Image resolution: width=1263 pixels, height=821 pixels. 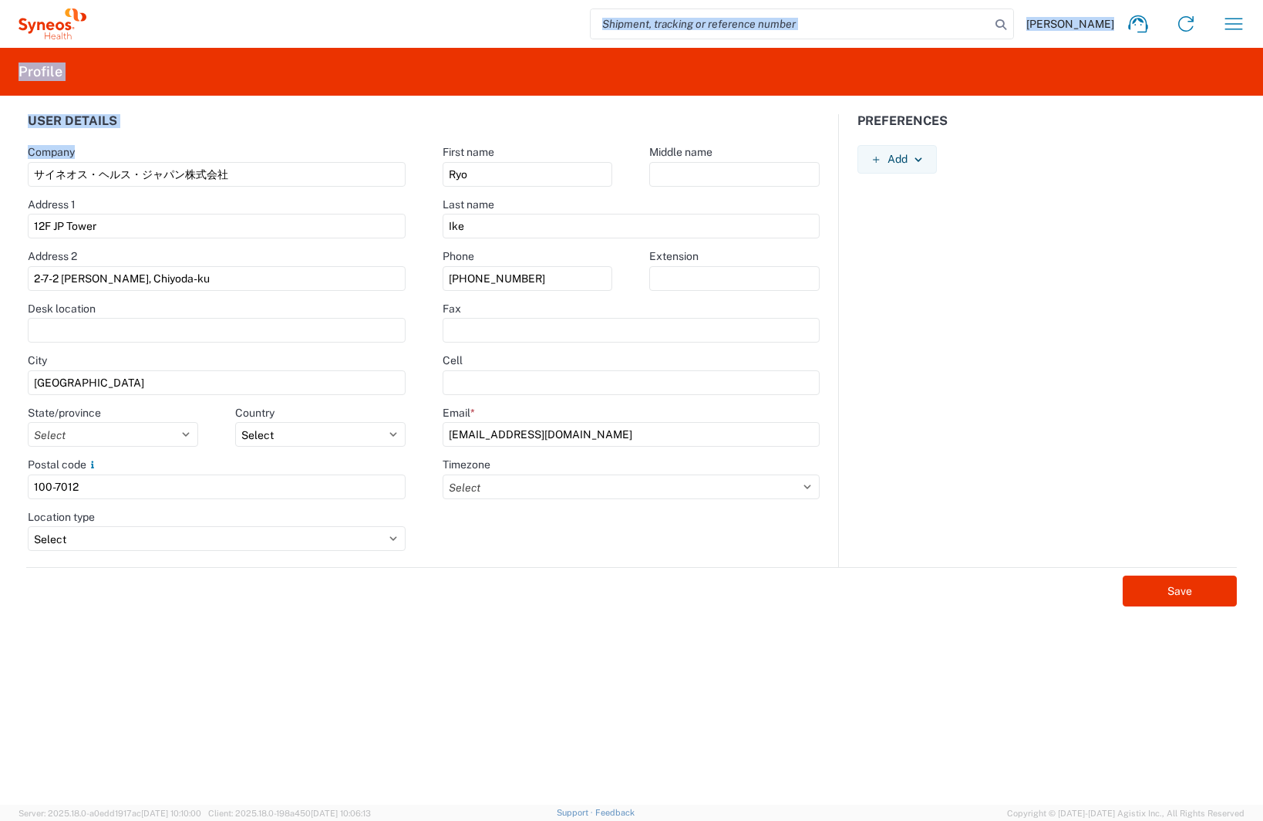 What do you see at coordinates (62, 309) in the screenshot?
I see `label: Desk location` at bounding box center [62, 309].